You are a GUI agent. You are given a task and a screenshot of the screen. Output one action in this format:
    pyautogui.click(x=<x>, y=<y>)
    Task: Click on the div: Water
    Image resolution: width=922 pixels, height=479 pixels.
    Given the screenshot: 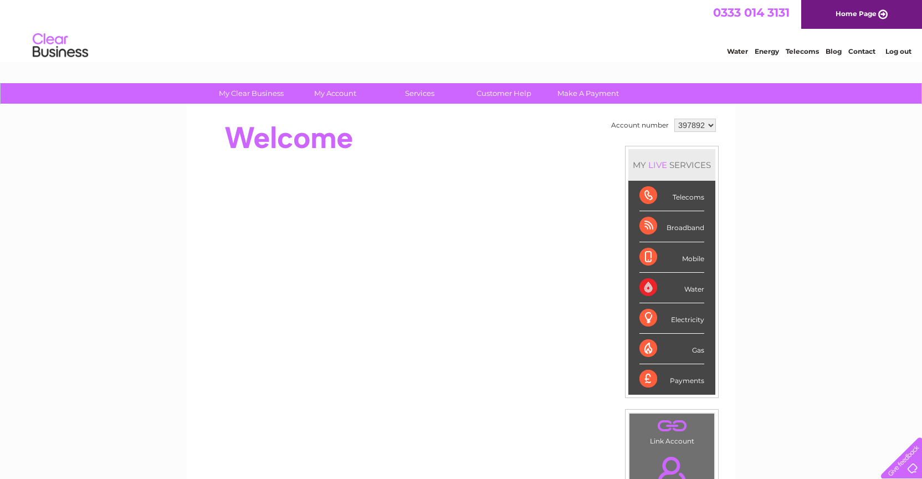 What is the action you would take?
    pyautogui.click(x=672, y=288)
    